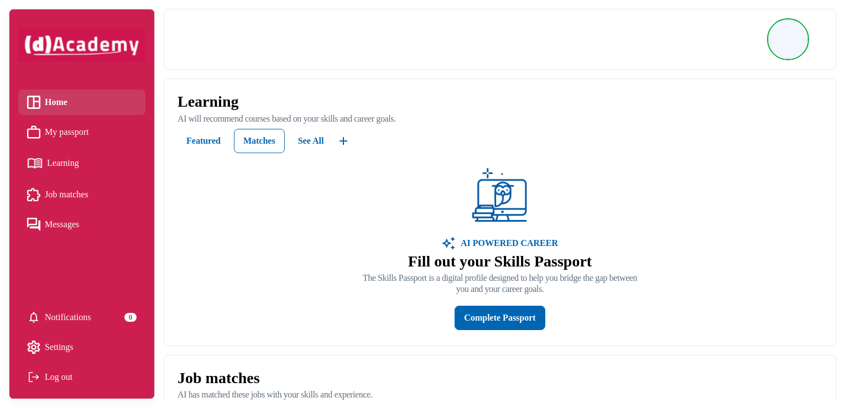 This screenshot has height=408, width=845. What do you see at coordinates (499, 318) in the screenshot?
I see `button: Complete Passport` at bounding box center [499, 318].